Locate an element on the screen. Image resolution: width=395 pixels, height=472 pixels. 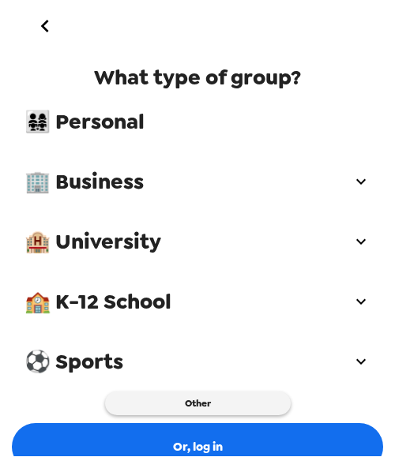
span: 🏢 Business is located at coordinates (188, 182).